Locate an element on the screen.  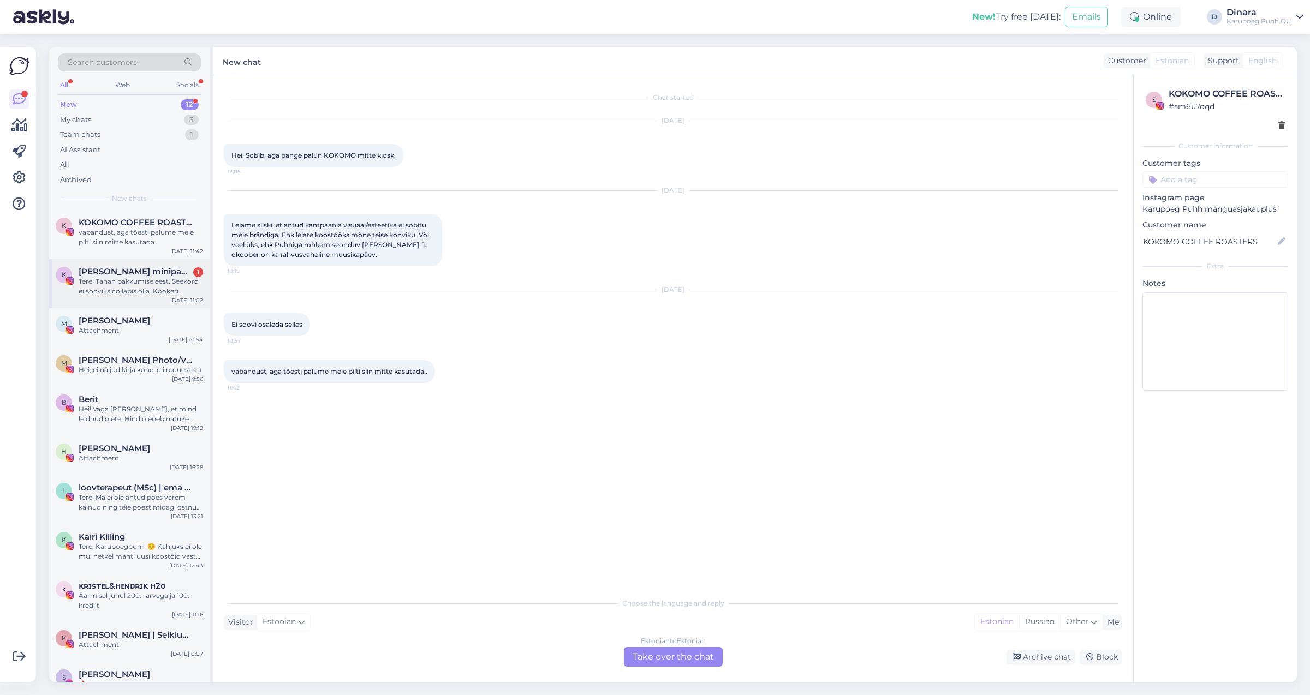
img: Askly Logo is located at coordinates (19, 66).